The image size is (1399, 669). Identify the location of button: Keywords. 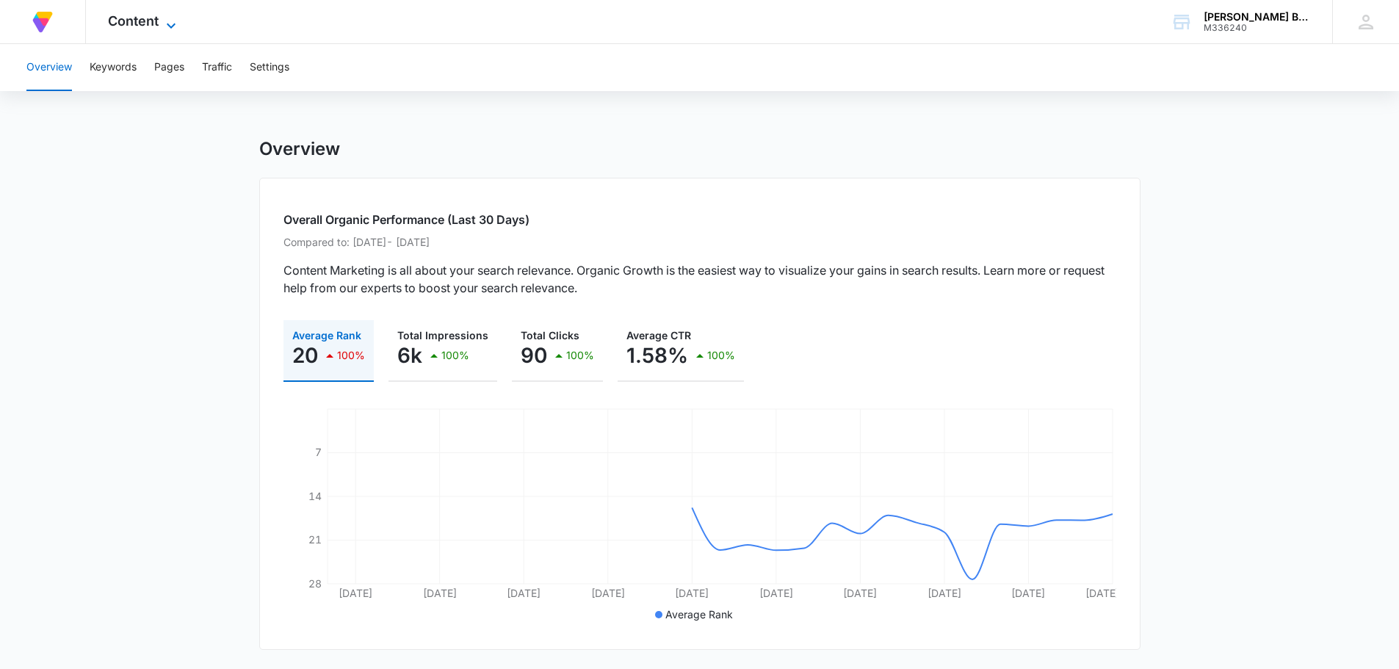
(113, 68).